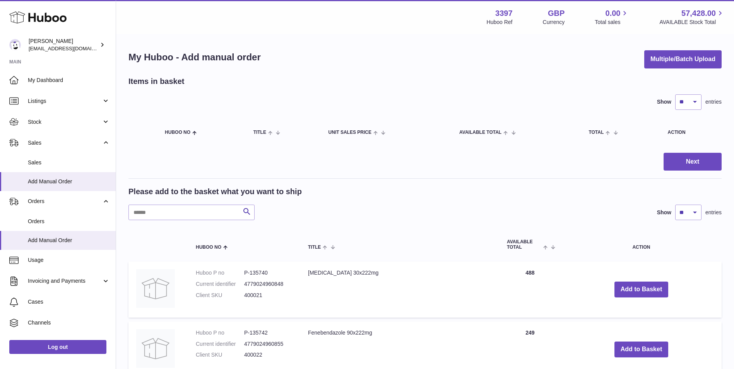 This screenshot has height=369, width=734. I want to click on strong: 3397, so click(504, 13).